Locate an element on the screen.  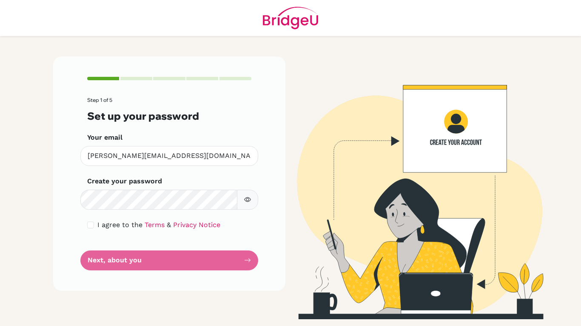
label: Your email is located at coordinates (105, 138).